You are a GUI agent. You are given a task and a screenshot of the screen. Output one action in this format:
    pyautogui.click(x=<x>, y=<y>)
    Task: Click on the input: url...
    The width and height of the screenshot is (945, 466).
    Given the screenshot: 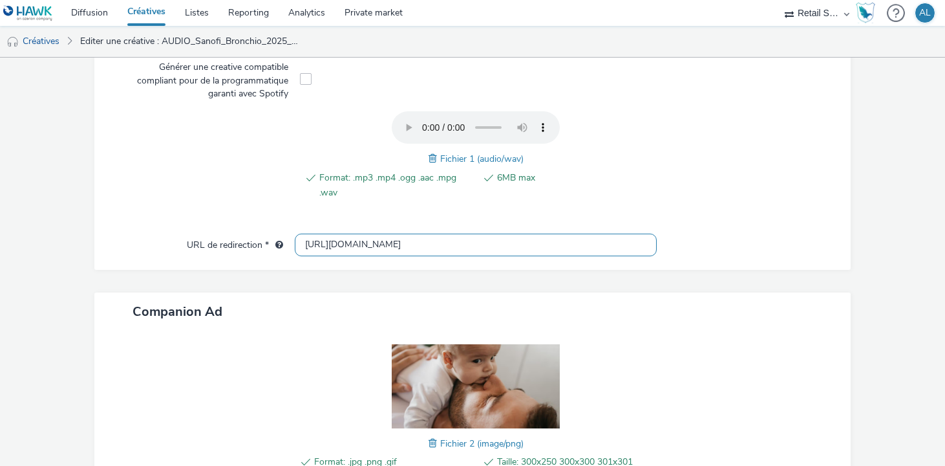 What is the action you would take?
    pyautogui.click(x=476, y=244)
    